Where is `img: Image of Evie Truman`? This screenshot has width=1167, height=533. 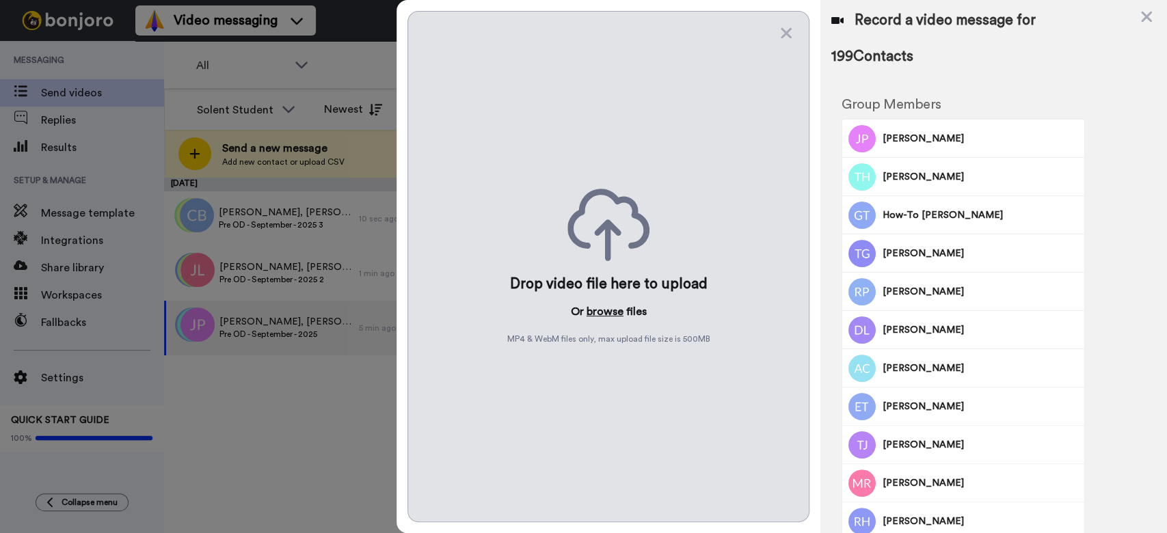
img: Image of Evie Truman is located at coordinates (862, 407).